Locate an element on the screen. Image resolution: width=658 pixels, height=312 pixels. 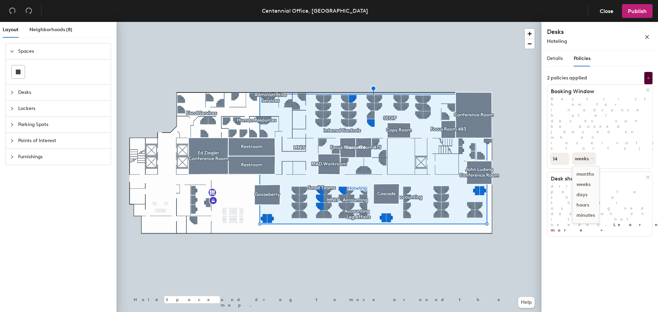
div: months is located at coordinates (585, 174).